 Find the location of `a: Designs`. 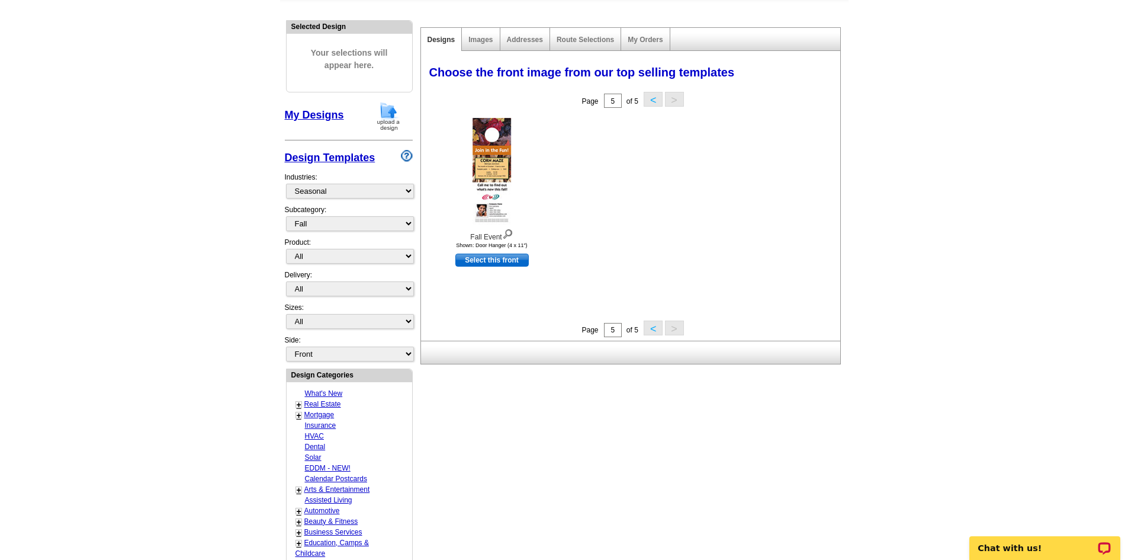

a: Designs is located at coordinates (441, 40).